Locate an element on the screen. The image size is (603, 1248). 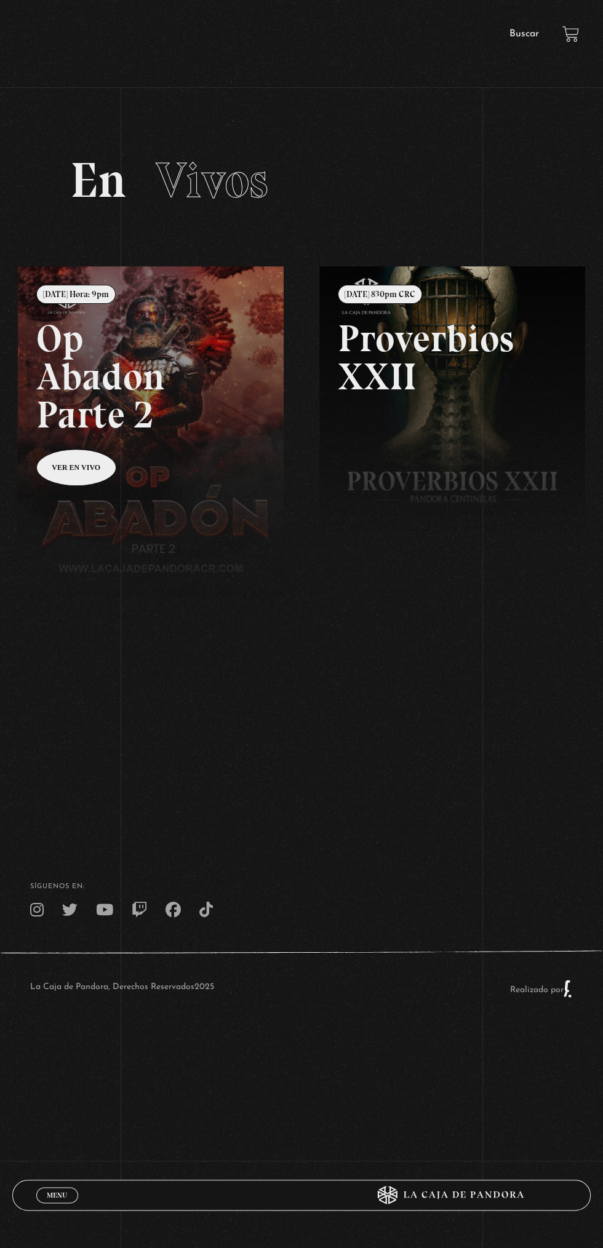
a: View your shopping cart is located at coordinates (570, 33).